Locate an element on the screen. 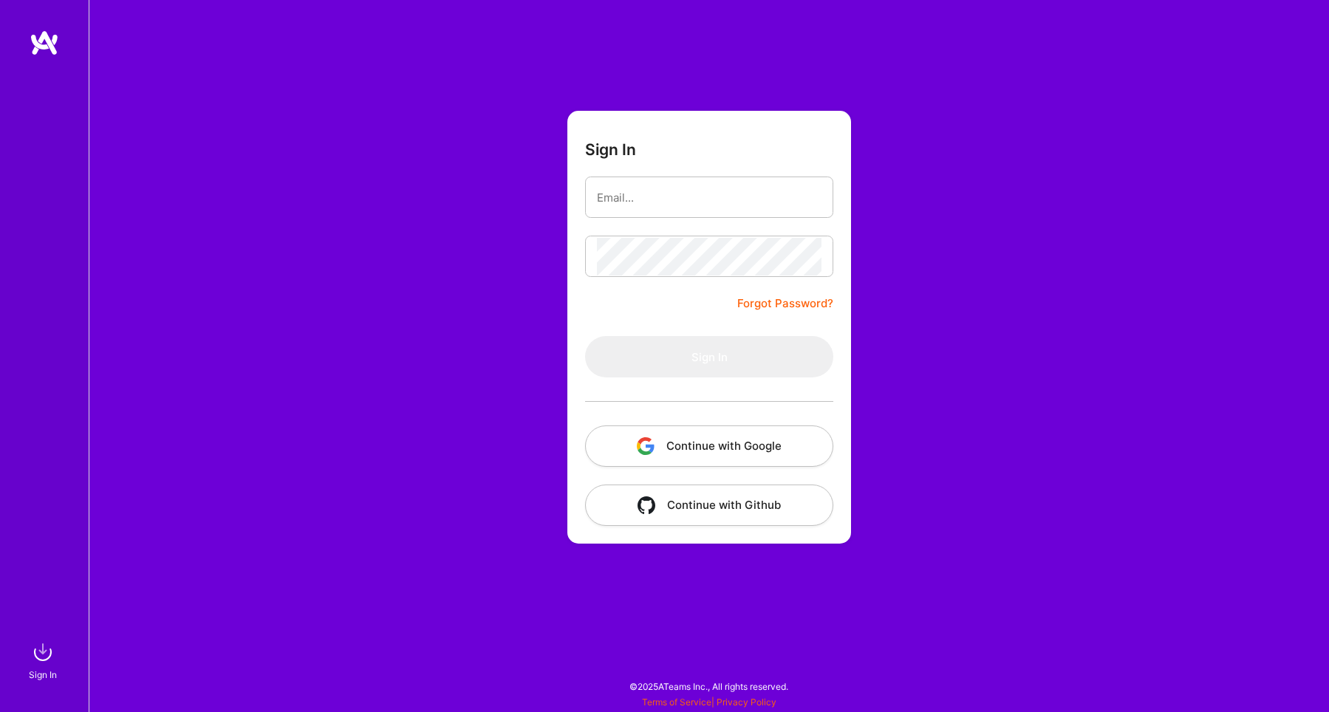 The width and height of the screenshot is (1329, 712). a: sign inSign In is located at coordinates (44, 660).